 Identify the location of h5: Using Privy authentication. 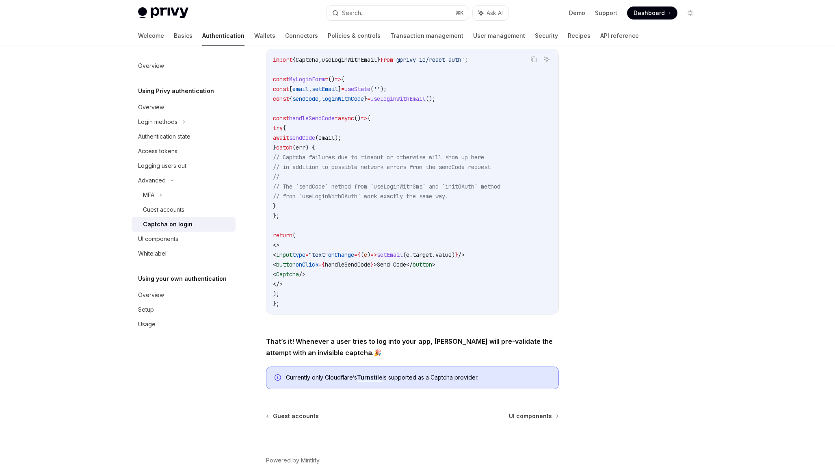
(176, 91).